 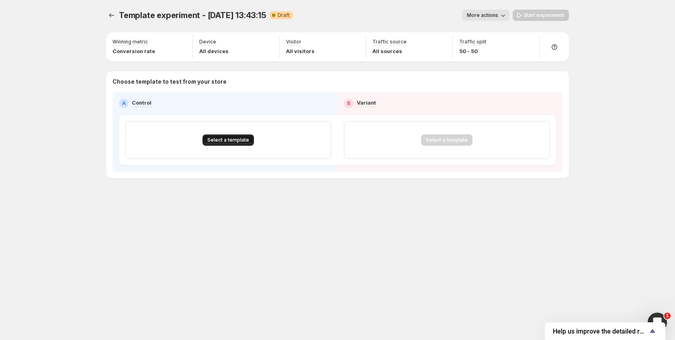 What do you see at coordinates (228, 140) in the screenshot?
I see `span: Select a template` at bounding box center [228, 140].